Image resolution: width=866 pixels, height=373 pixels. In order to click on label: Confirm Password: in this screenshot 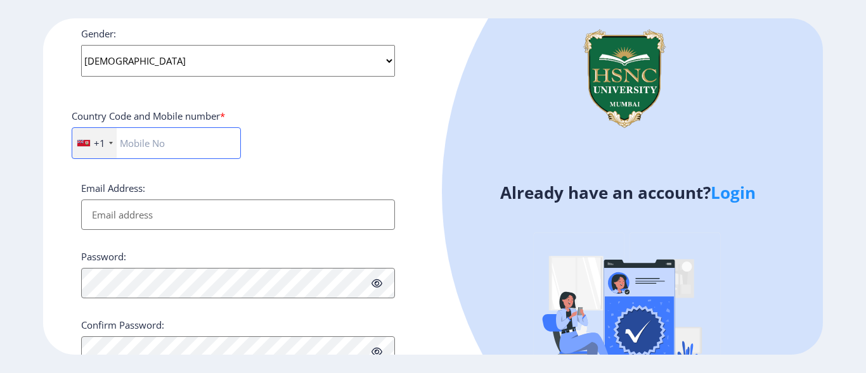, I will do `click(122, 325)`.